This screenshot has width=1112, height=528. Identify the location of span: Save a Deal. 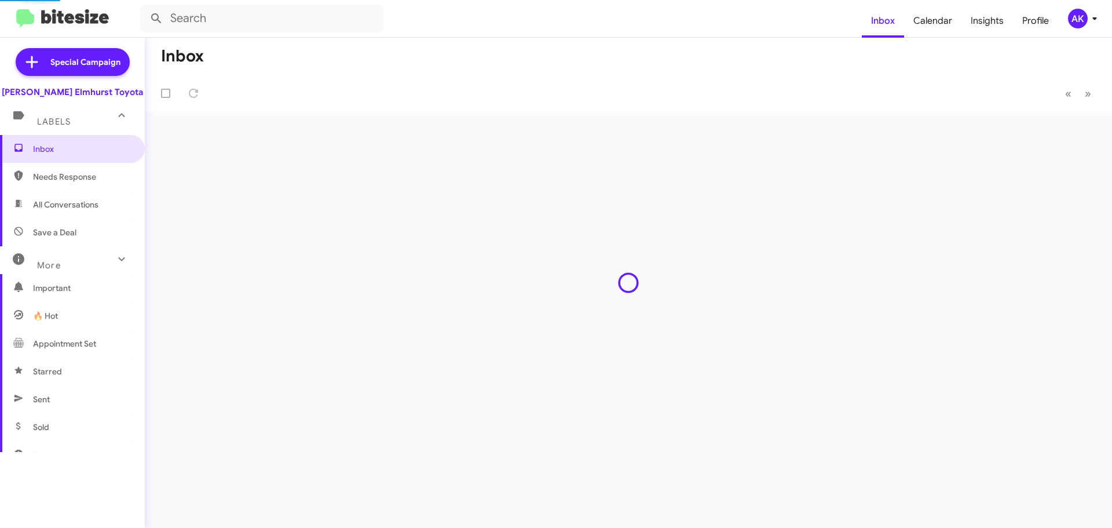
(54, 232).